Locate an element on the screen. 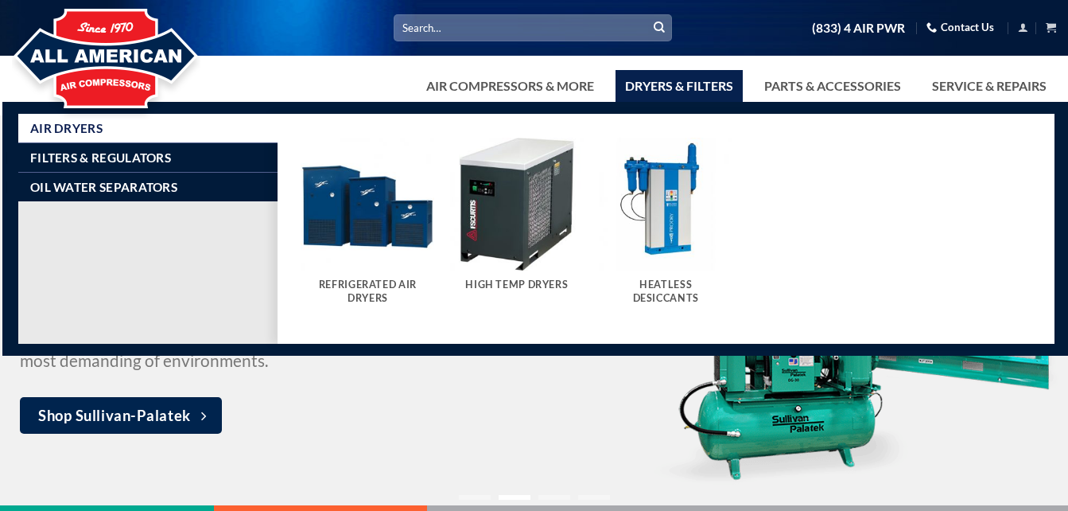  a: Visit product category Heatless Desiccants is located at coordinates (666, 229).